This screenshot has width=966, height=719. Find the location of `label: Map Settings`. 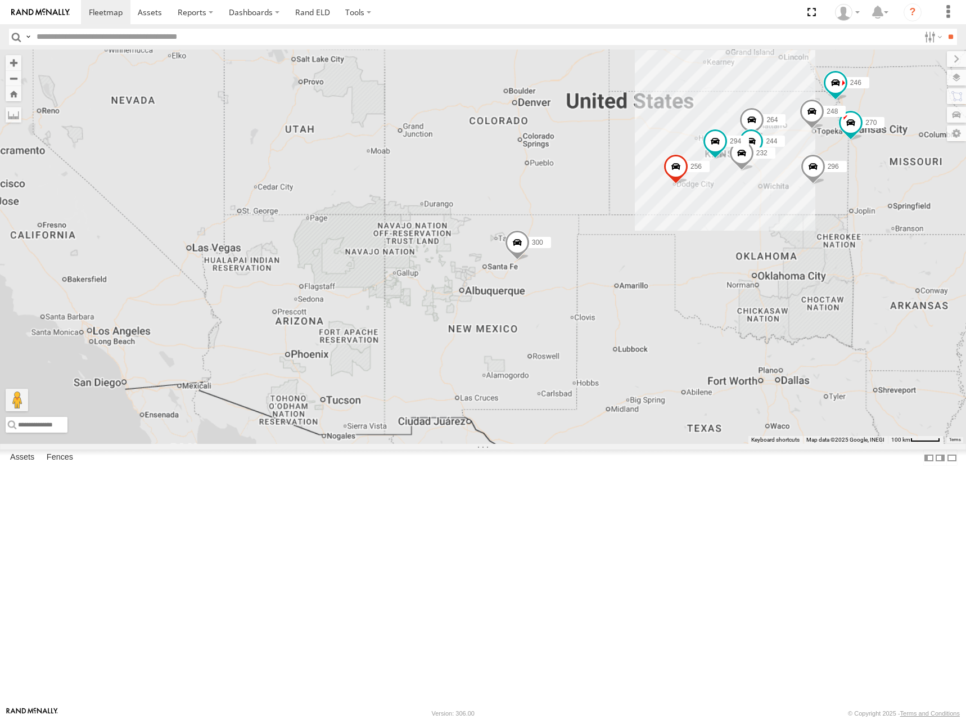

label: Map Settings is located at coordinates (957, 133).